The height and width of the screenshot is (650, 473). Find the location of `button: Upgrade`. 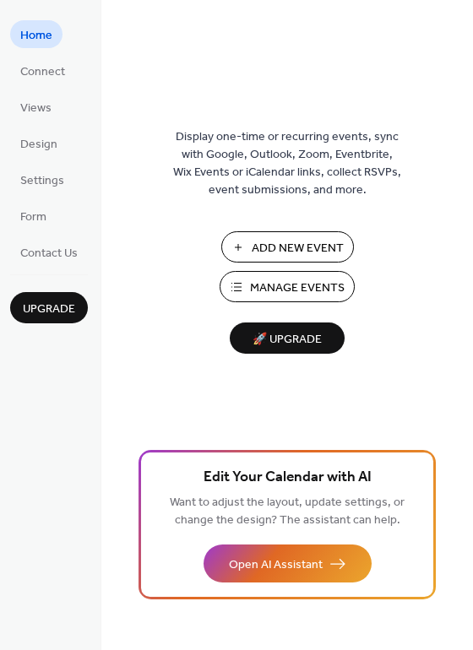

button: Upgrade is located at coordinates (49, 307).